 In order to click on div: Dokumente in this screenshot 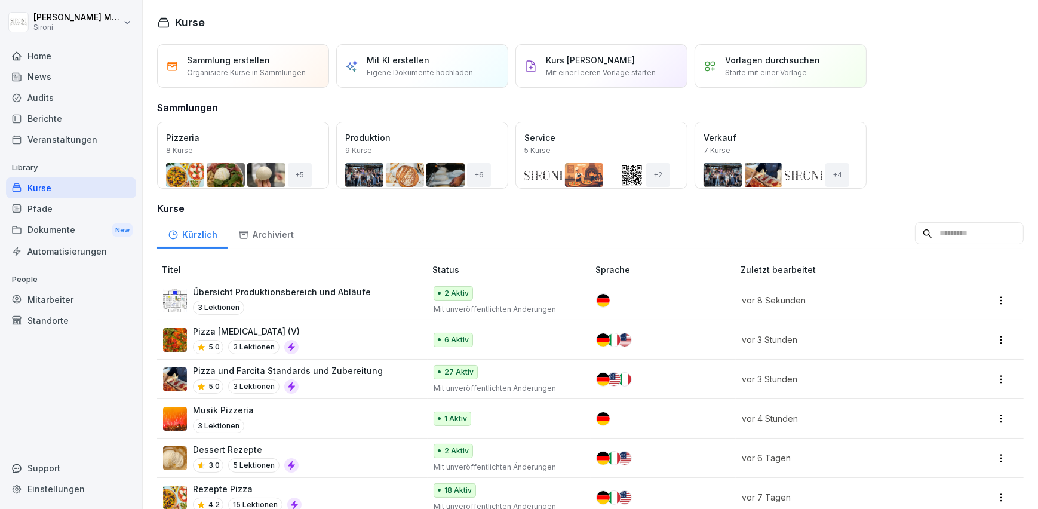, I will do `click(71, 230)`.